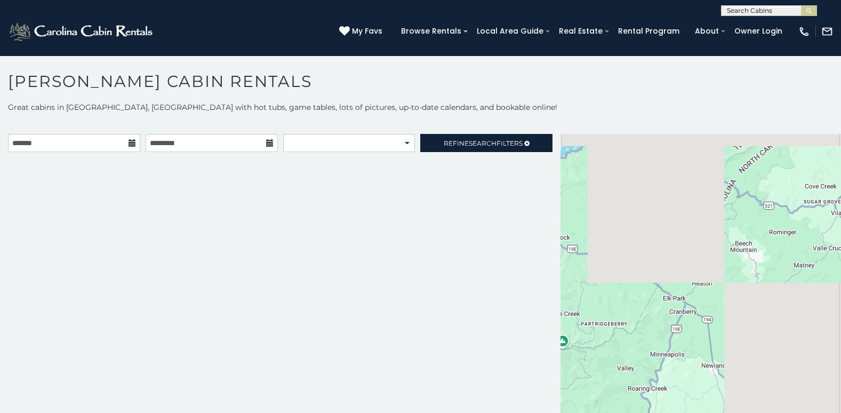  I want to click on a: RefineSearchFilters, so click(486, 143).